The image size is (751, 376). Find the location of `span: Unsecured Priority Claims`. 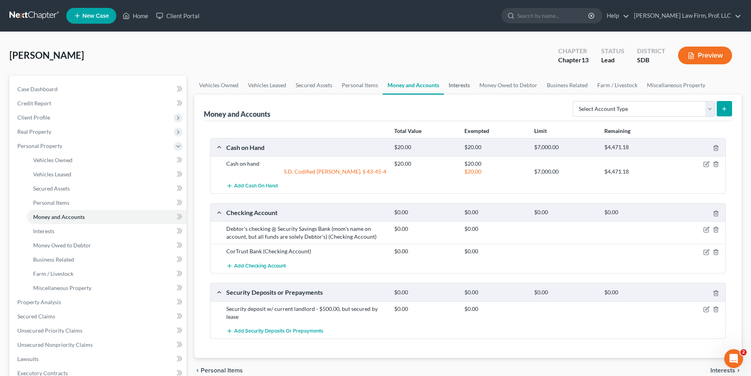

span: Unsecured Priority Claims is located at coordinates (50, 330).